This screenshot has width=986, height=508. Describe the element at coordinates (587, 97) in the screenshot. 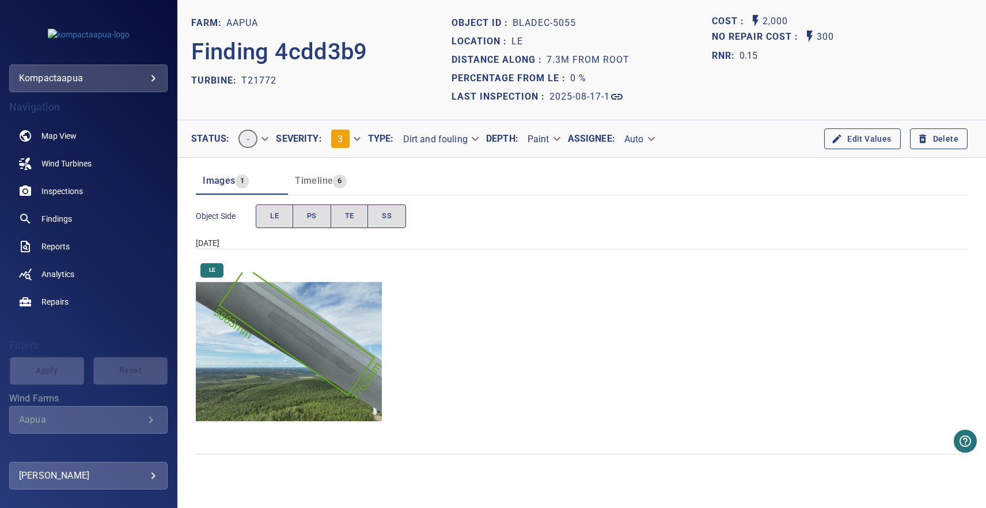

I see `a: 2025-08-17-1` at that location.